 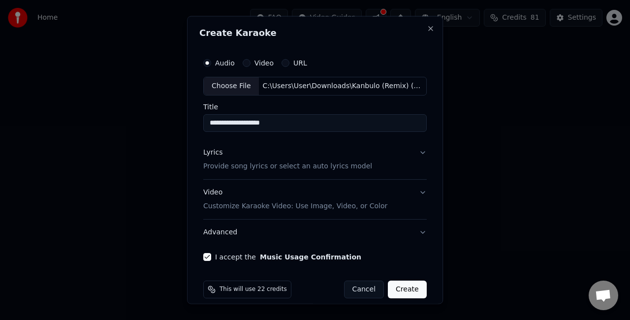 What do you see at coordinates (315, 232) in the screenshot?
I see `button: Advanced` at bounding box center [315, 232].